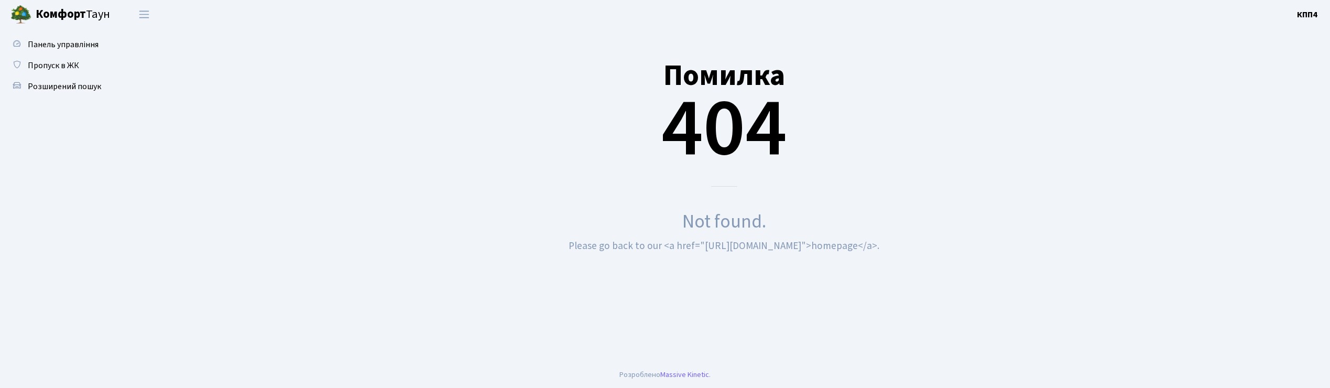 Image resolution: width=1330 pixels, height=388 pixels. Describe the element at coordinates (144, 14) in the screenshot. I see `button: Переключити навігацію` at that location.